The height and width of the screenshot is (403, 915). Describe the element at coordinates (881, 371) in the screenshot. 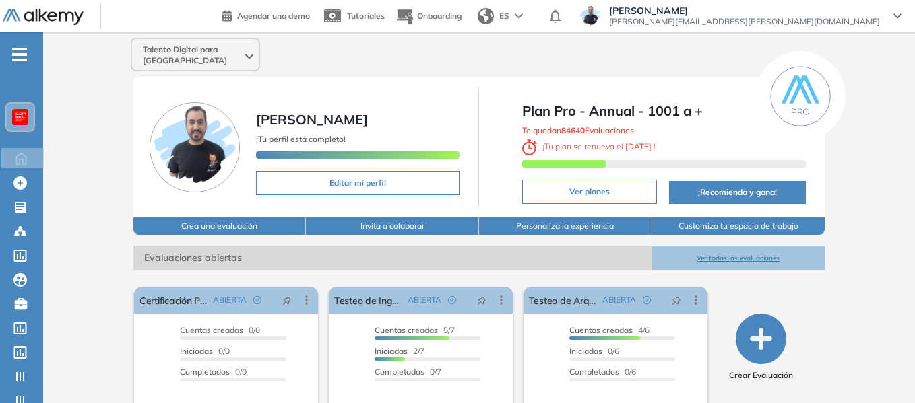

I see `div: Widget de chat` at that location.